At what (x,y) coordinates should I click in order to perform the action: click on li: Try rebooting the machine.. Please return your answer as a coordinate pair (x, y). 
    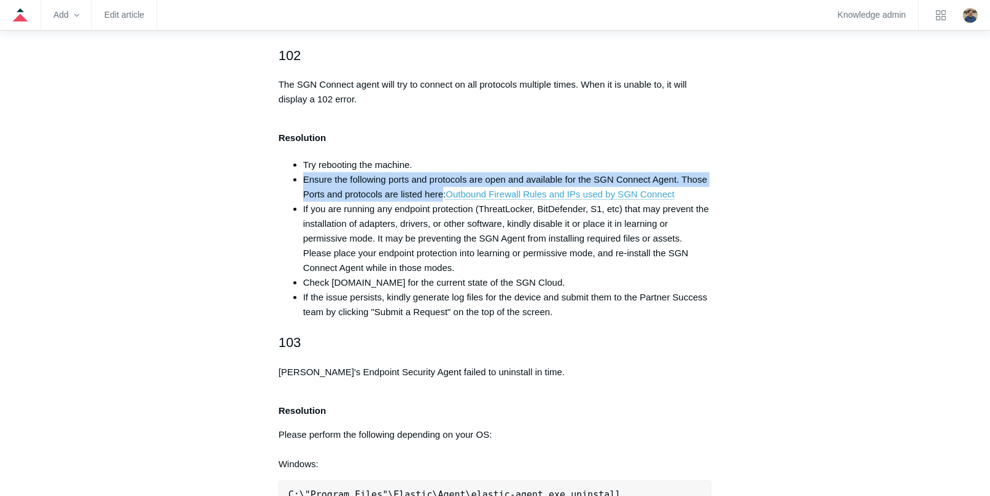
    Looking at the image, I should click on (507, 165).